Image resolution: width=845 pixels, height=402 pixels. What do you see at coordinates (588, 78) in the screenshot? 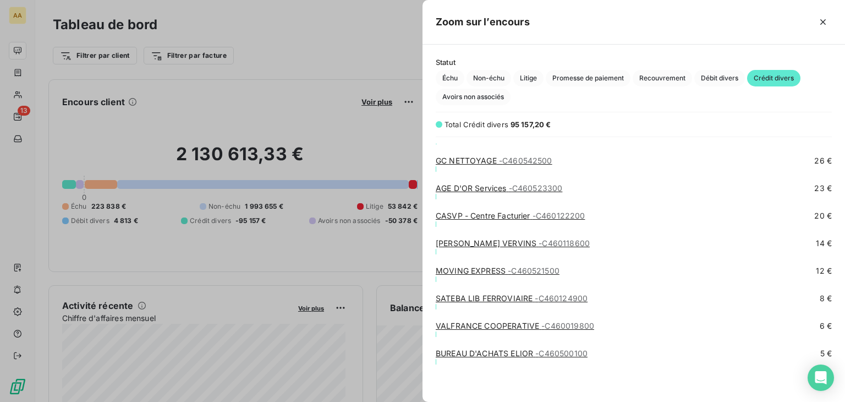
I see `span: Promesse de paiement` at bounding box center [588, 78].